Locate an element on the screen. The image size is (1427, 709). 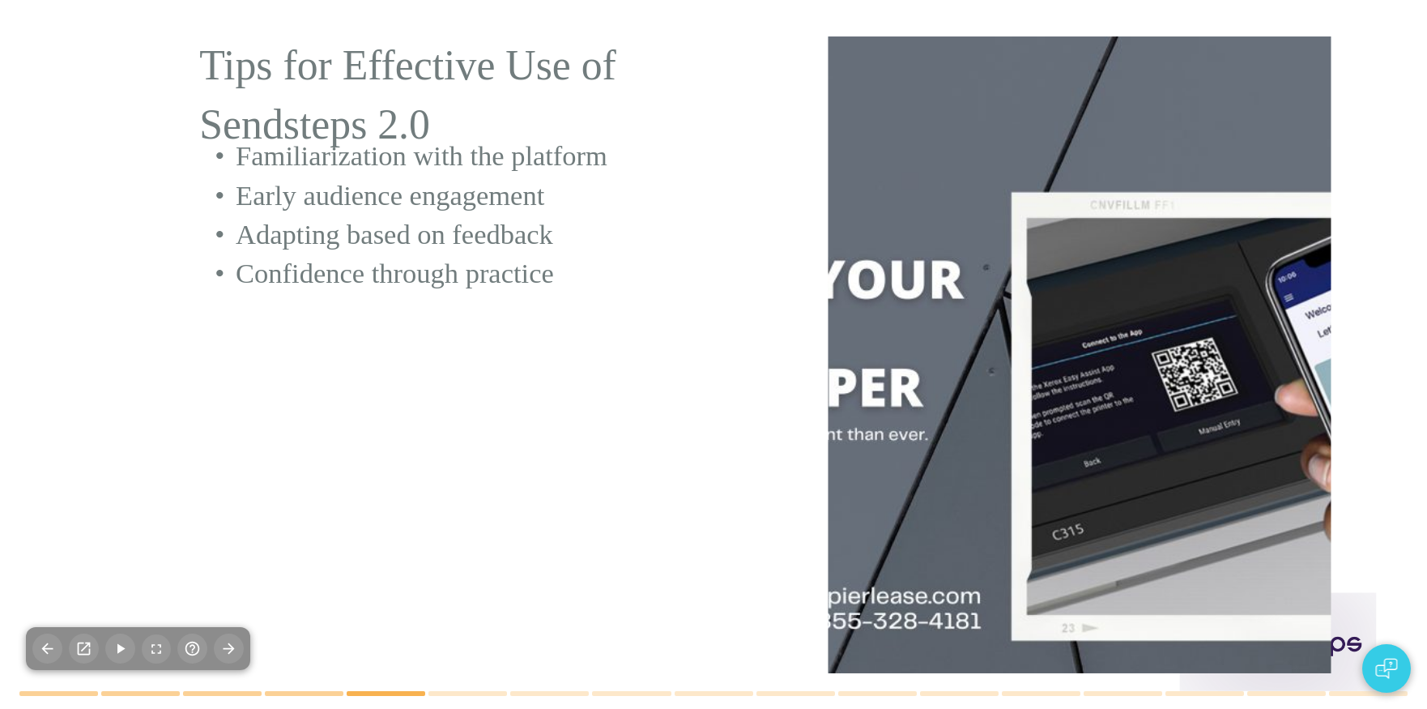
p: Early audience engagement is located at coordinates (482, 195).